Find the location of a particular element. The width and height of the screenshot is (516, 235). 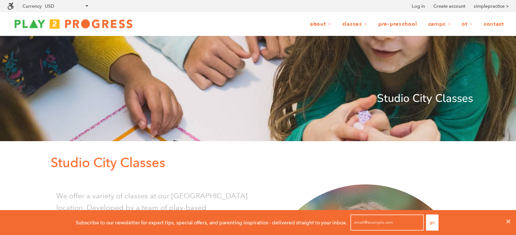

input: email@example.com is located at coordinates (387, 223).